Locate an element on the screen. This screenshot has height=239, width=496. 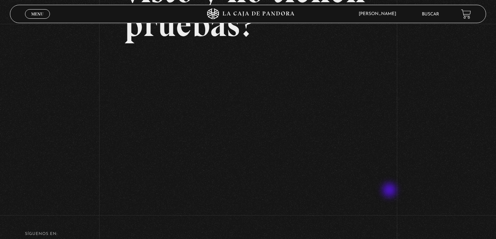
span: Menu is located at coordinates (37, 14).